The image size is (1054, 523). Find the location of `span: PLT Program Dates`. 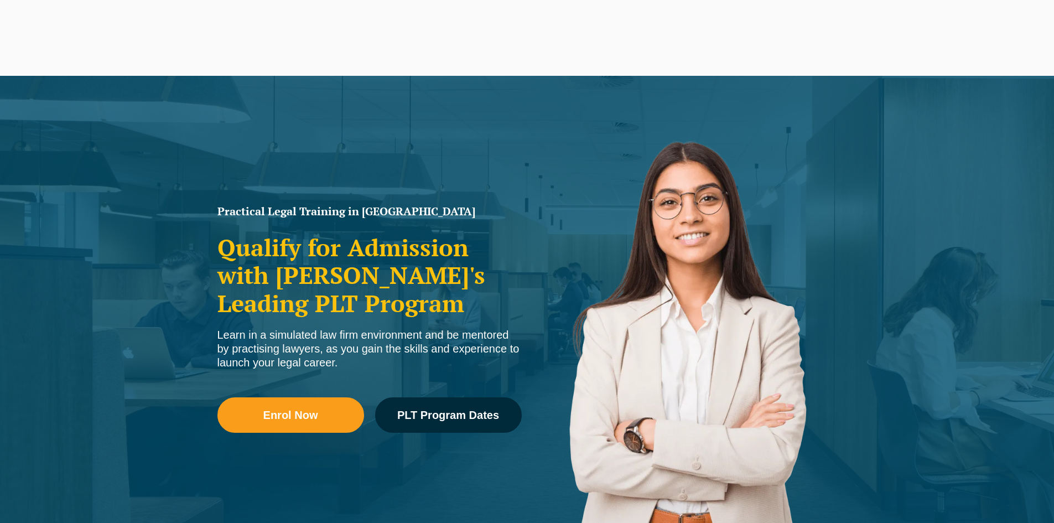

span: PLT Program Dates is located at coordinates (448, 415).